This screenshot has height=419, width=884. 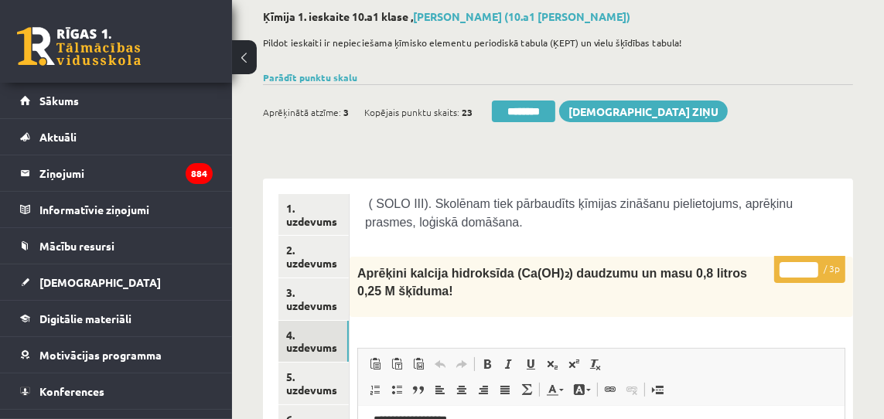 What do you see at coordinates (657, 390) in the screenshot?
I see `a: Insert Page Break for Printing` at bounding box center [657, 390].